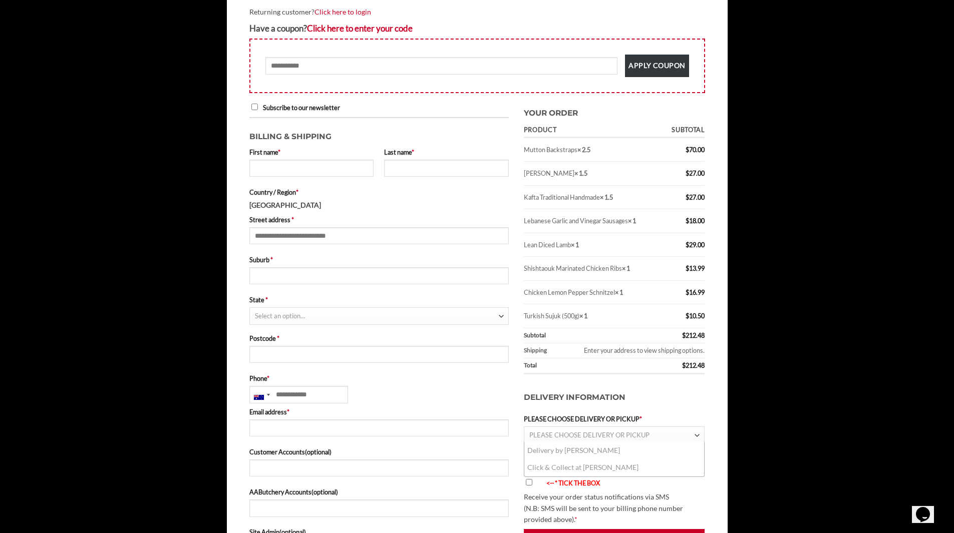 This screenshot has height=533, width=954. Describe the element at coordinates (379, 339) in the screenshot. I see `label: Postcode` at that location.